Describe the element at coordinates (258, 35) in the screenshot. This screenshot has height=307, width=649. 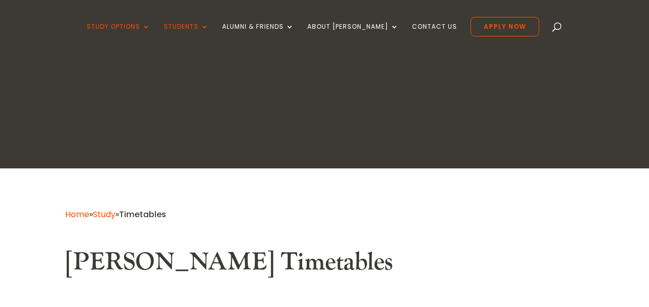
I see `a: Alumni & Friends` at that location.